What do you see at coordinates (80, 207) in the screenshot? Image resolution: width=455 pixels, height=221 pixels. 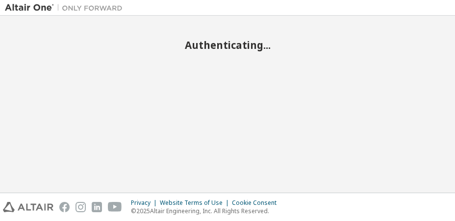 I see `img: instagram.svg` at bounding box center [80, 207].